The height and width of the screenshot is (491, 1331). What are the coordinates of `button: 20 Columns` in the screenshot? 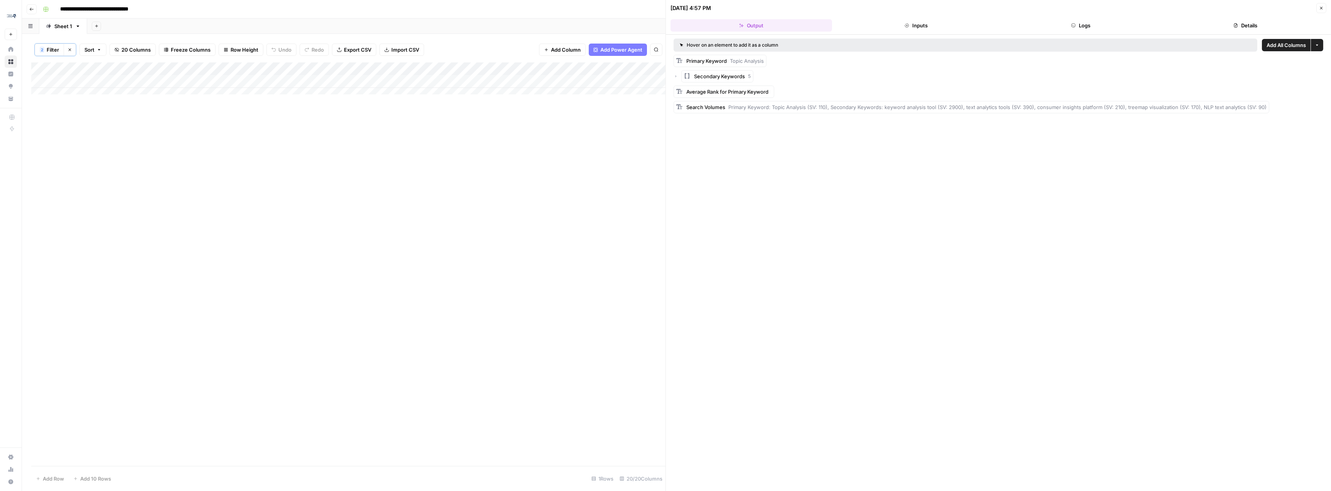 It's located at (133, 50).